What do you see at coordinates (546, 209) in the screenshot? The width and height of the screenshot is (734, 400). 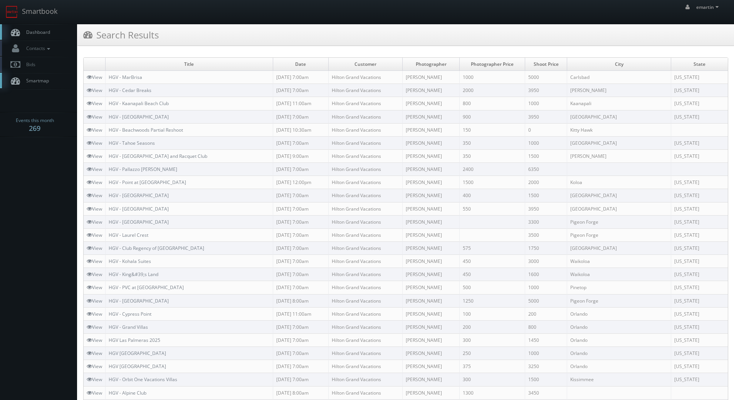 I see `td: 3950` at bounding box center [546, 209].